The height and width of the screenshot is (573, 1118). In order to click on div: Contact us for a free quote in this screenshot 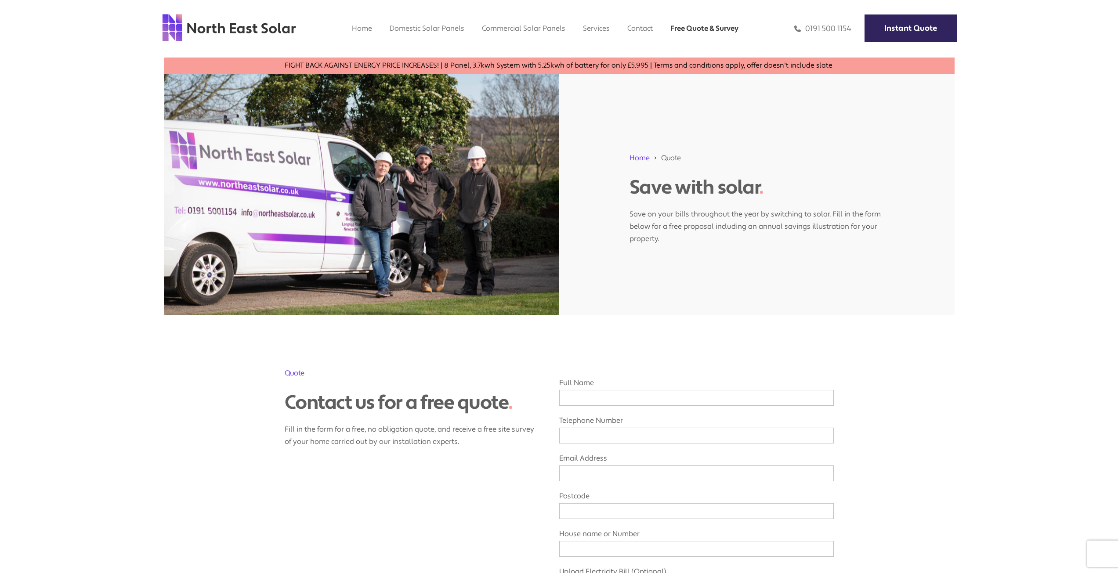, I will do `click(411, 403)`.